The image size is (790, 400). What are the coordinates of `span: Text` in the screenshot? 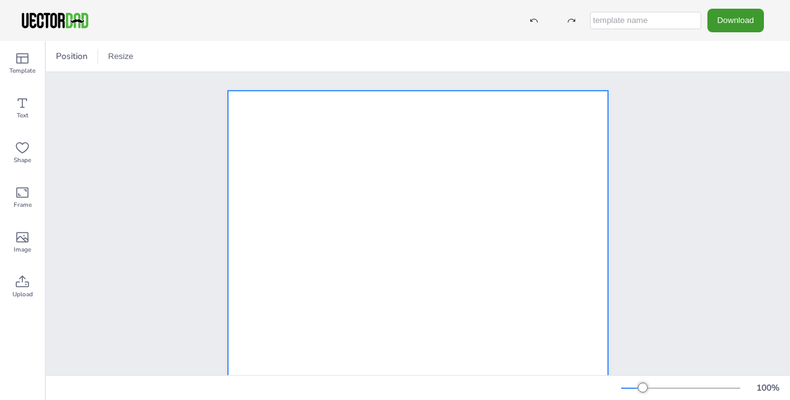 It's located at (22, 115).